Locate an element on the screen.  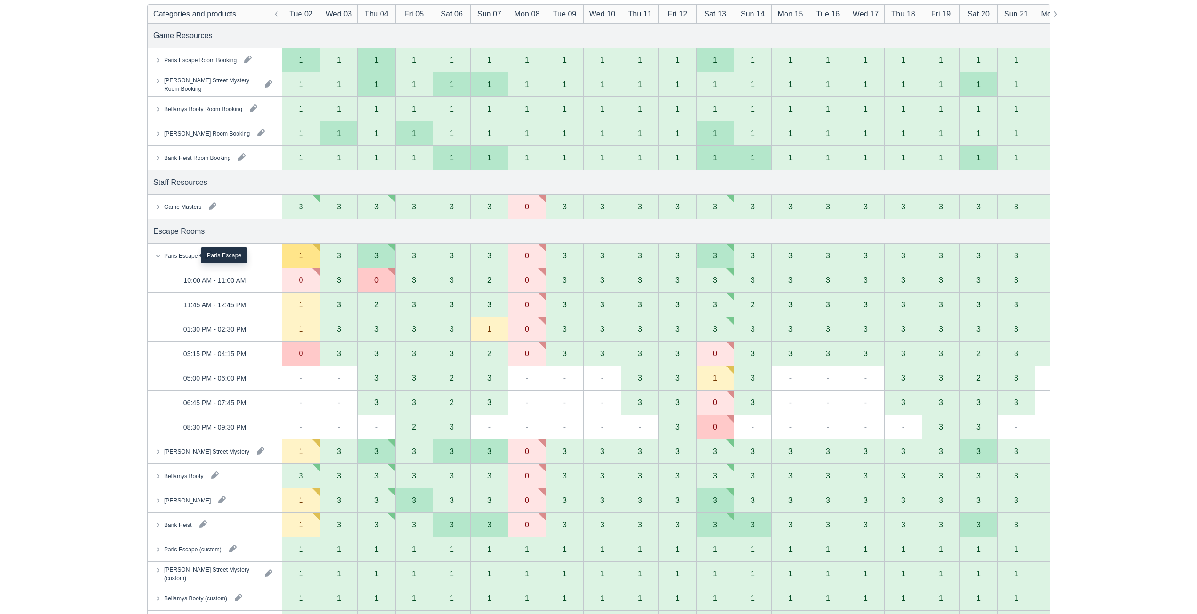
div: Tue 09 is located at coordinates (565, 14).